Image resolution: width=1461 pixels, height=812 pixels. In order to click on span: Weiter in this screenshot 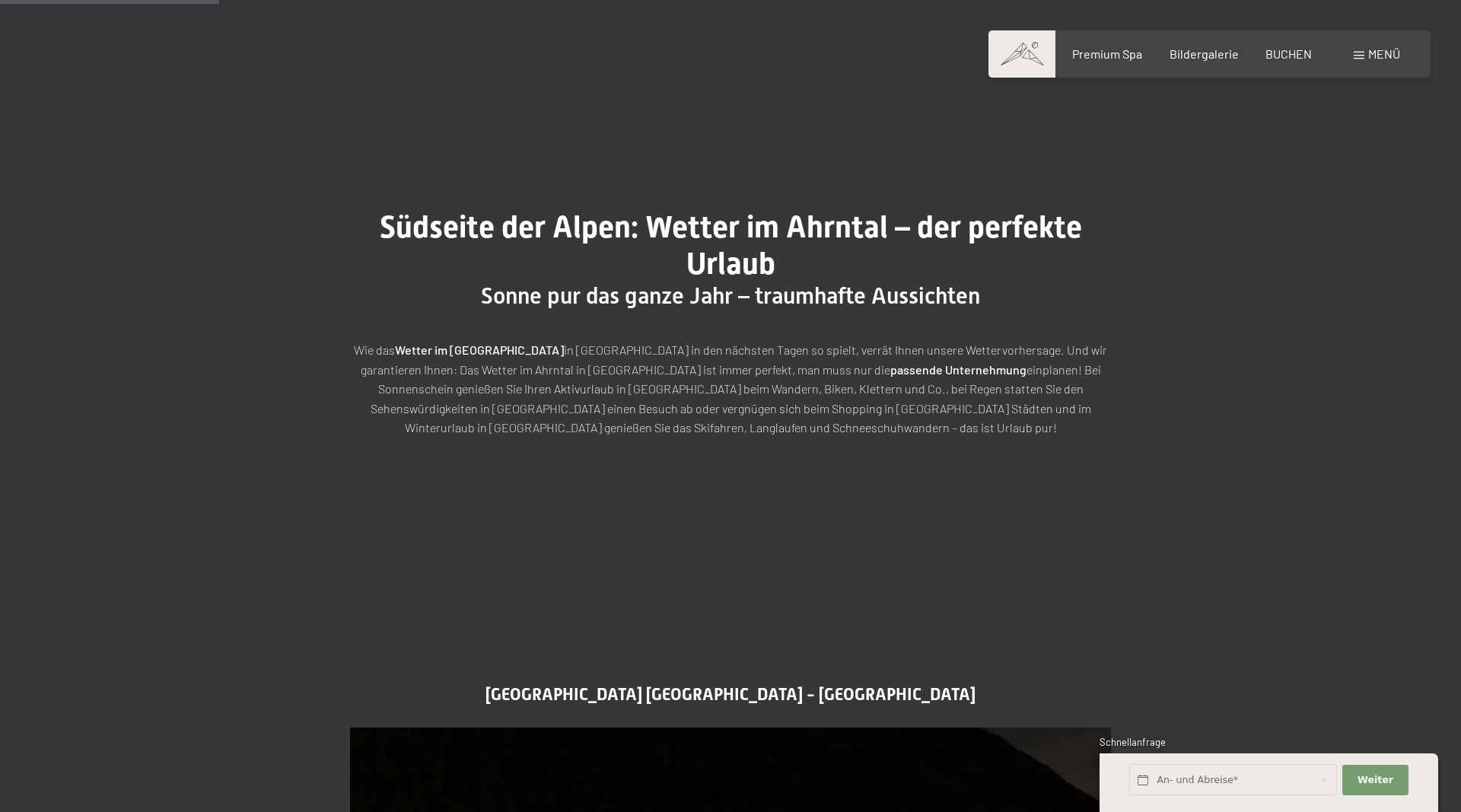, I will do `click(1375, 779)`.